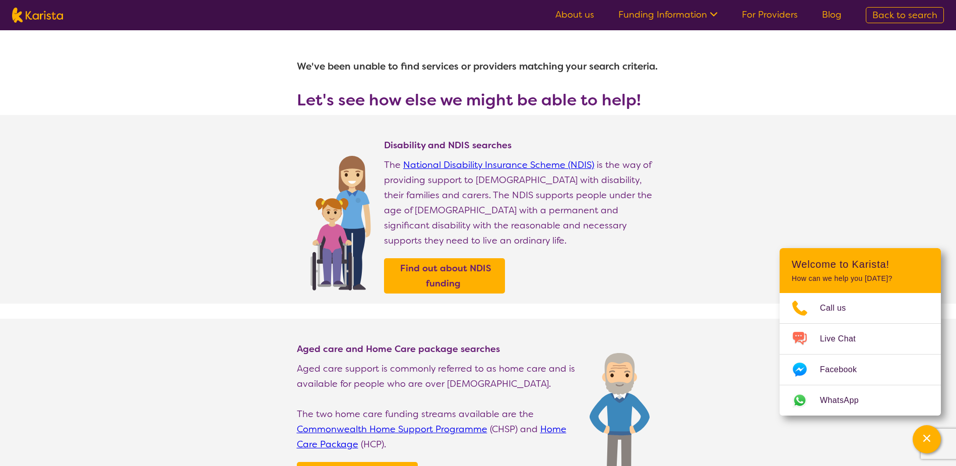  Describe the element at coordinates (770, 15) in the screenshot. I see `a: For Providers` at that location.